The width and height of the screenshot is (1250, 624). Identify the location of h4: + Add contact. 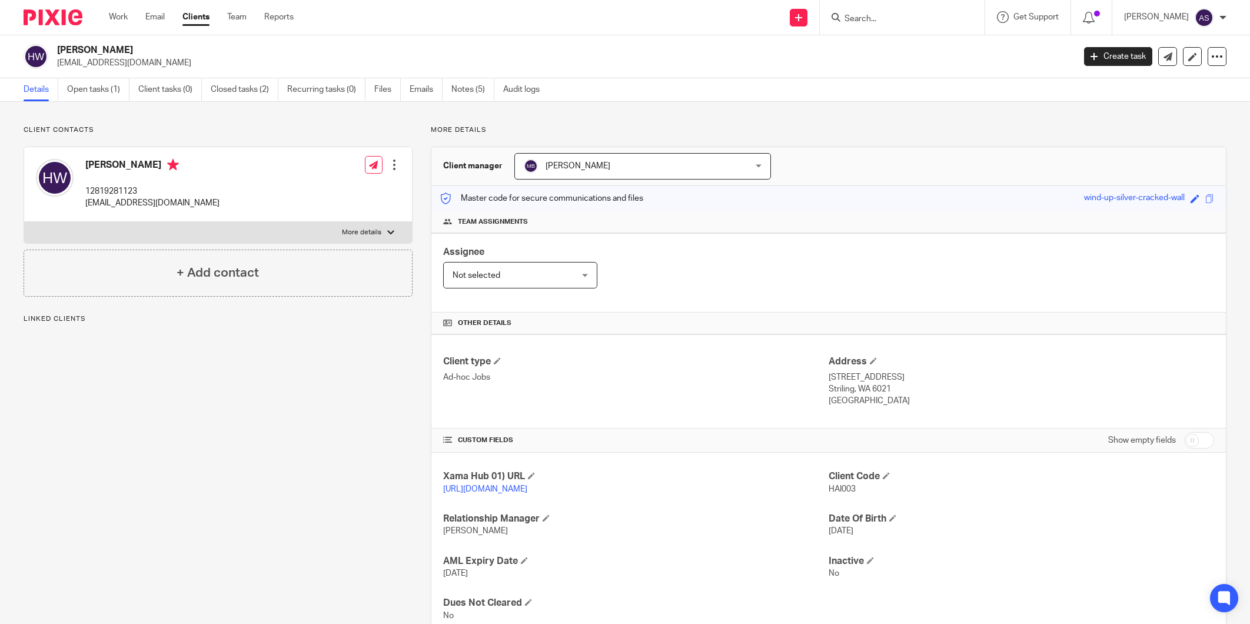
(218, 272).